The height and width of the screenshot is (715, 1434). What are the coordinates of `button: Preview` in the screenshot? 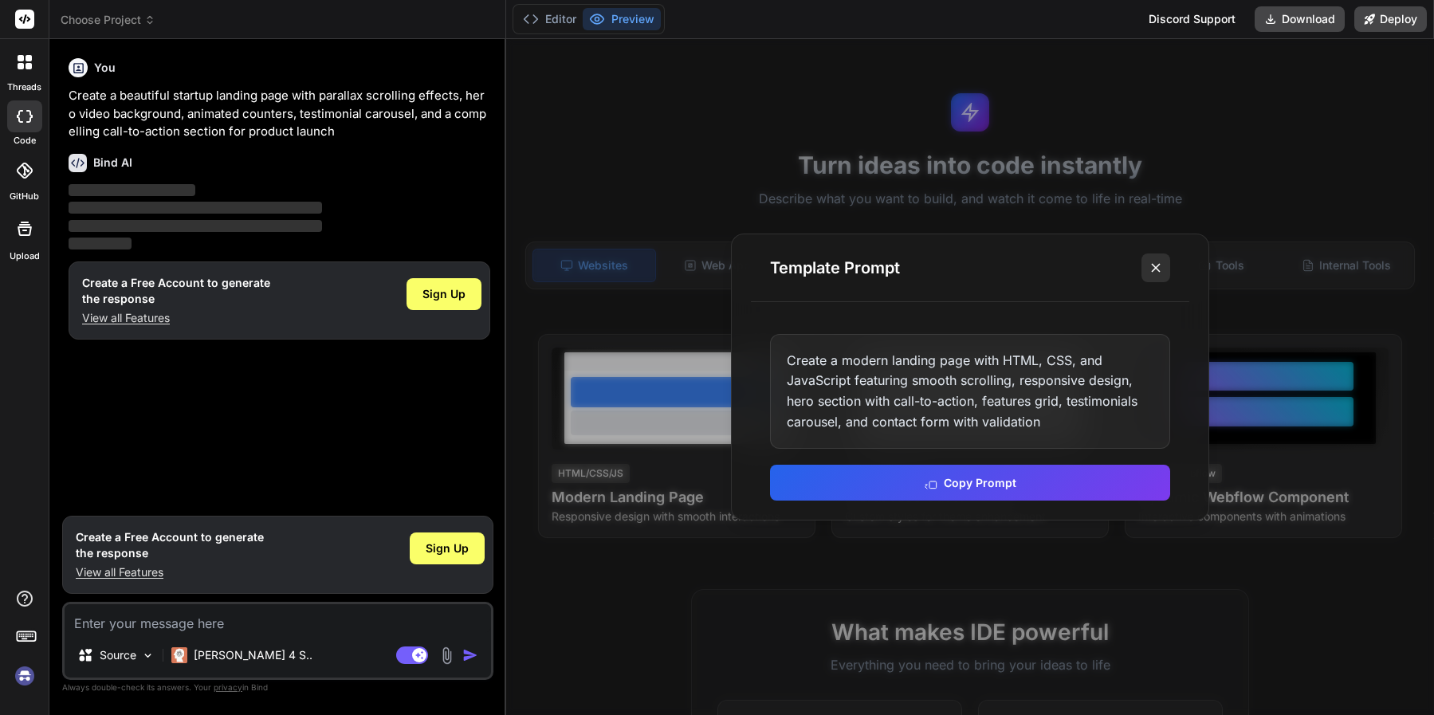 It's located at (622, 19).